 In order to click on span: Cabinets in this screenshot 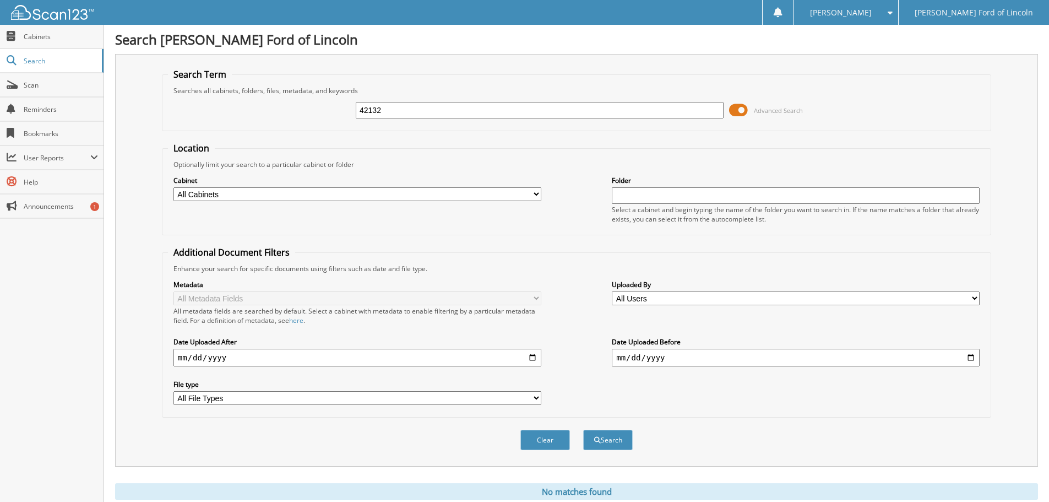, I will do `click(61, 36)`.